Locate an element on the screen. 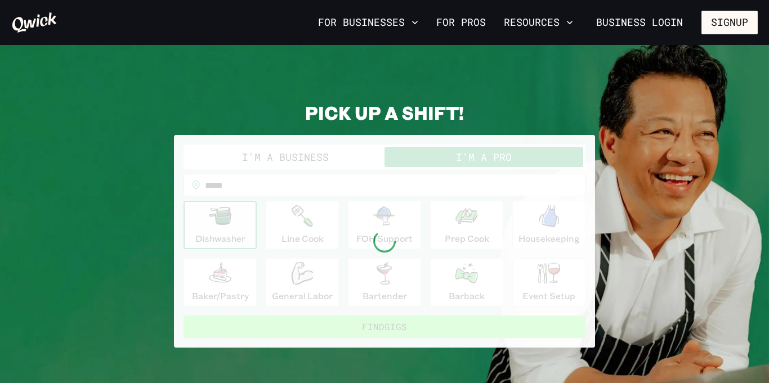  a: Business Login is located at coordinates (640, 23).